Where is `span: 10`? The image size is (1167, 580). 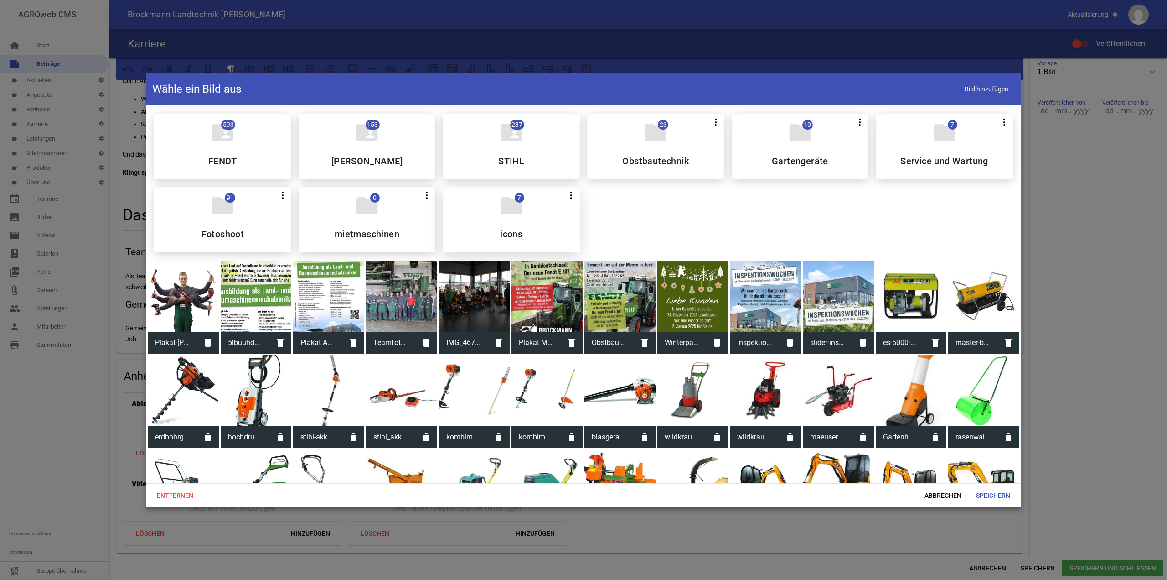 span: 10 is located at coordinates (808, 124).